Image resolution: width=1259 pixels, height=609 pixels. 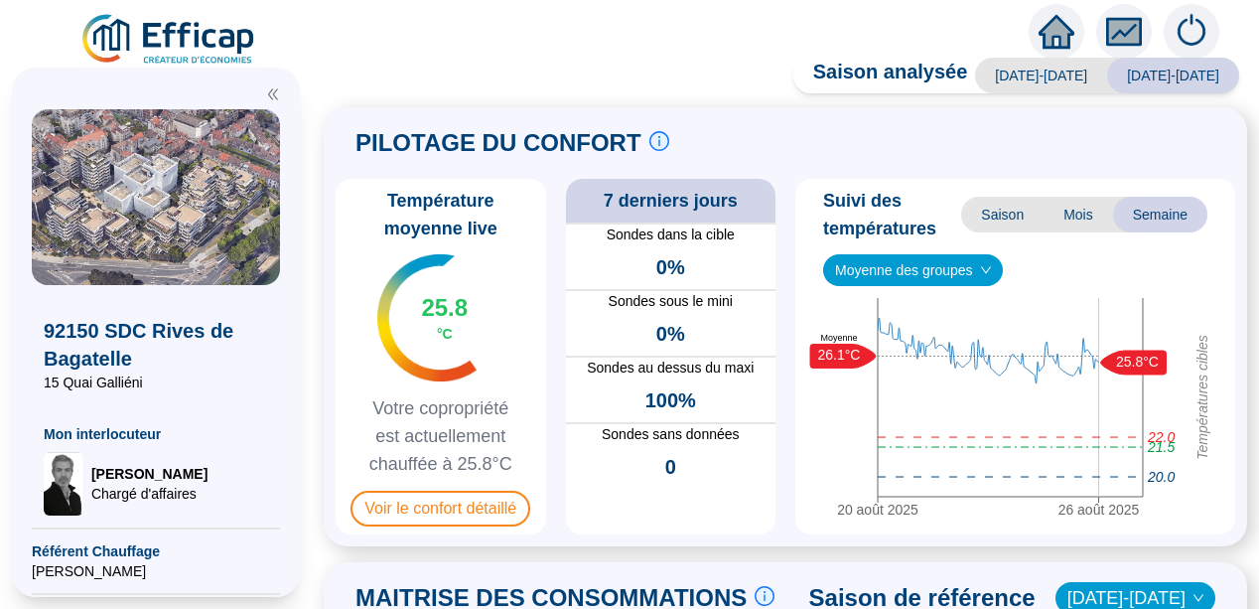 I want to click on span: Sondes dans la cible, so click(x=671, y=234).